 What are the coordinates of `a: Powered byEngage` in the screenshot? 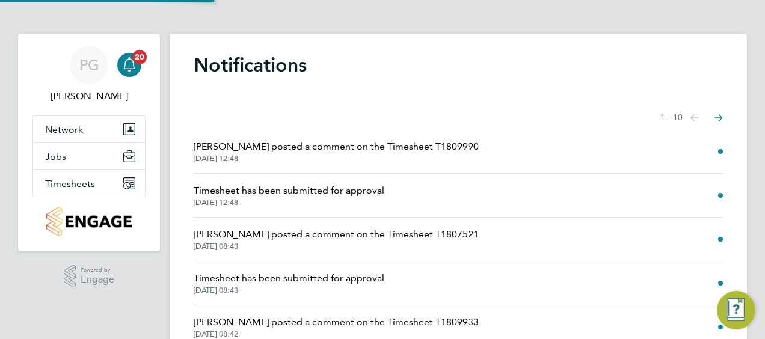 It's located at (89, 277).